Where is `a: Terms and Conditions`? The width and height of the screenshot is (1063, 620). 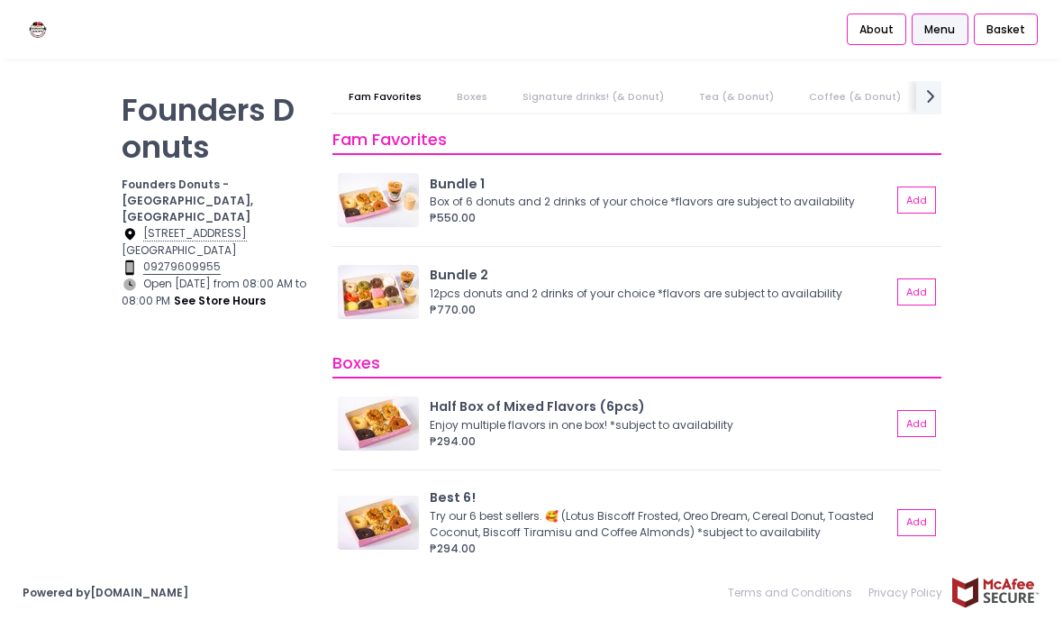
a: Terms and Conditions is located at coordinates (794, 593).